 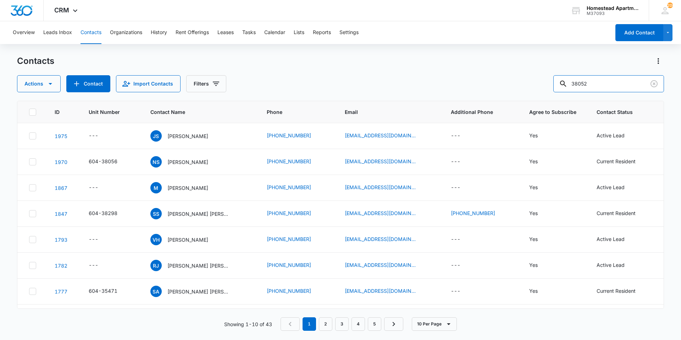 I want to click on h1: Contacts, so click(x=35, y=61).